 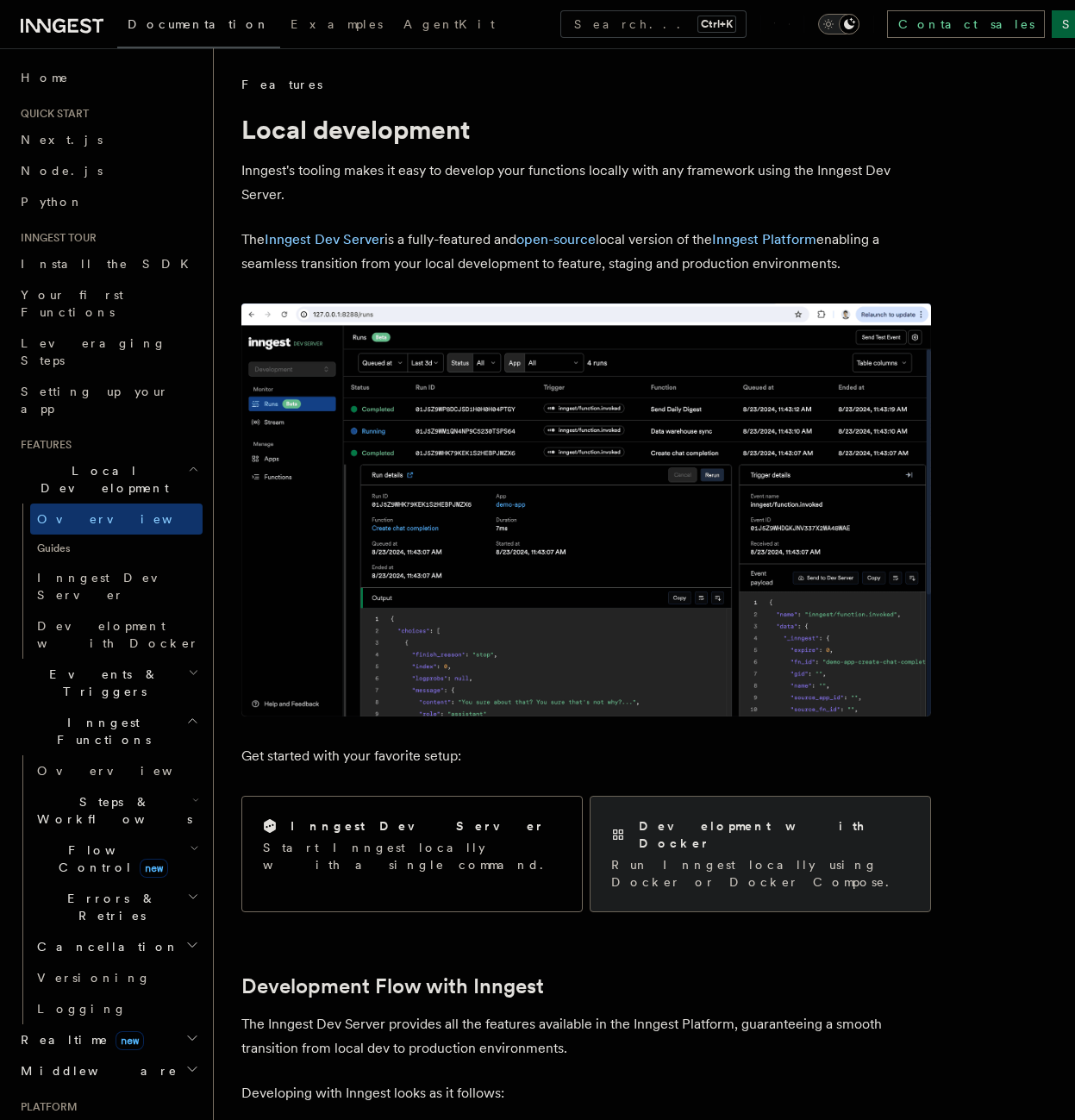 What do you see at coordinates (110, 586) in the screenshot?
I see `span: Inngest Dev Server` at bounding box center [110, 586].